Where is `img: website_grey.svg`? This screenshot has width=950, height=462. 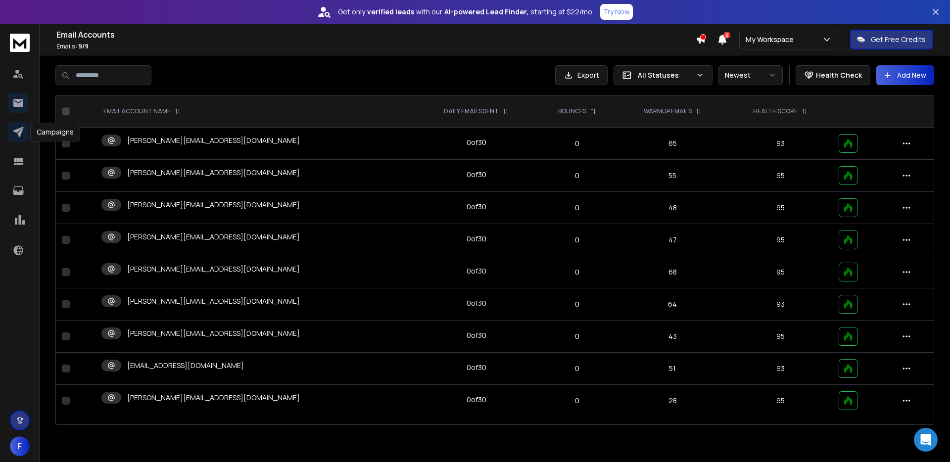
img: website_grey.svg is located at coordinates (20, 30).